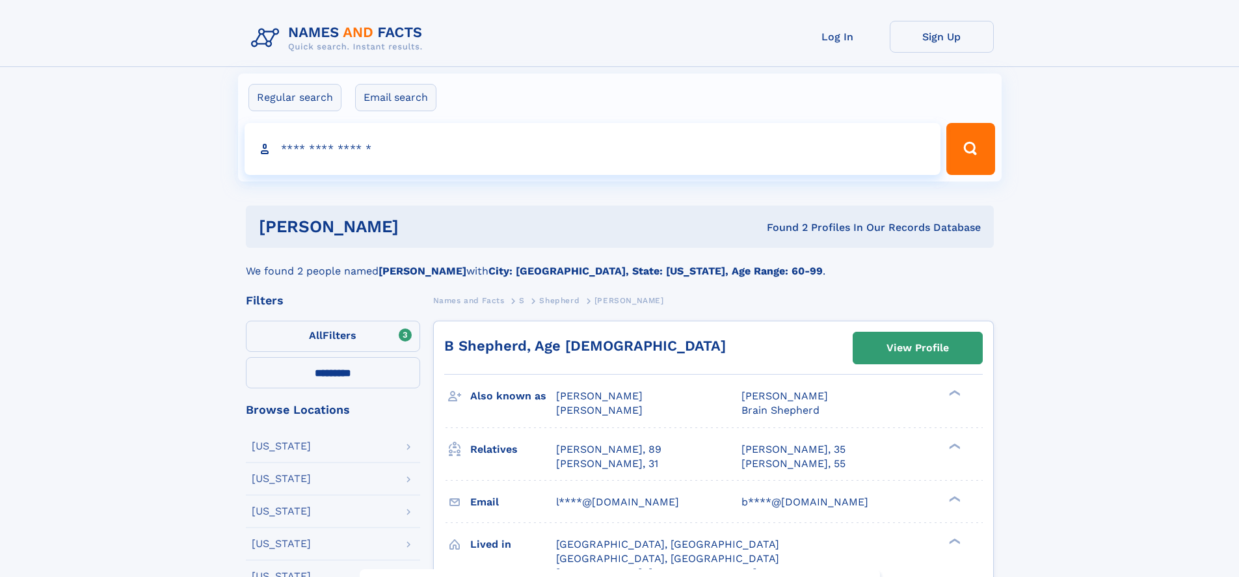 This screenshot has width=1239, height=577. What do you see at coordinates (513, 396) in the screenshot?
I see `h3: Also known as` at bounding box center [513, 396].